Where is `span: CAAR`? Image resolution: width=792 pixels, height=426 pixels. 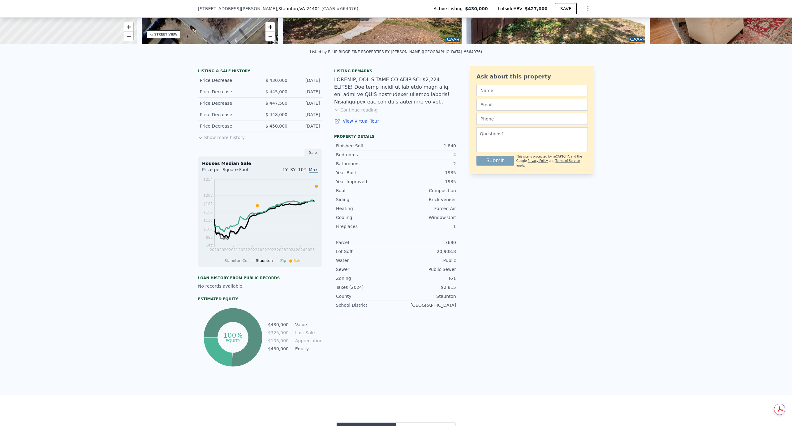 span: CAAR is located at coordinates (329, 9).